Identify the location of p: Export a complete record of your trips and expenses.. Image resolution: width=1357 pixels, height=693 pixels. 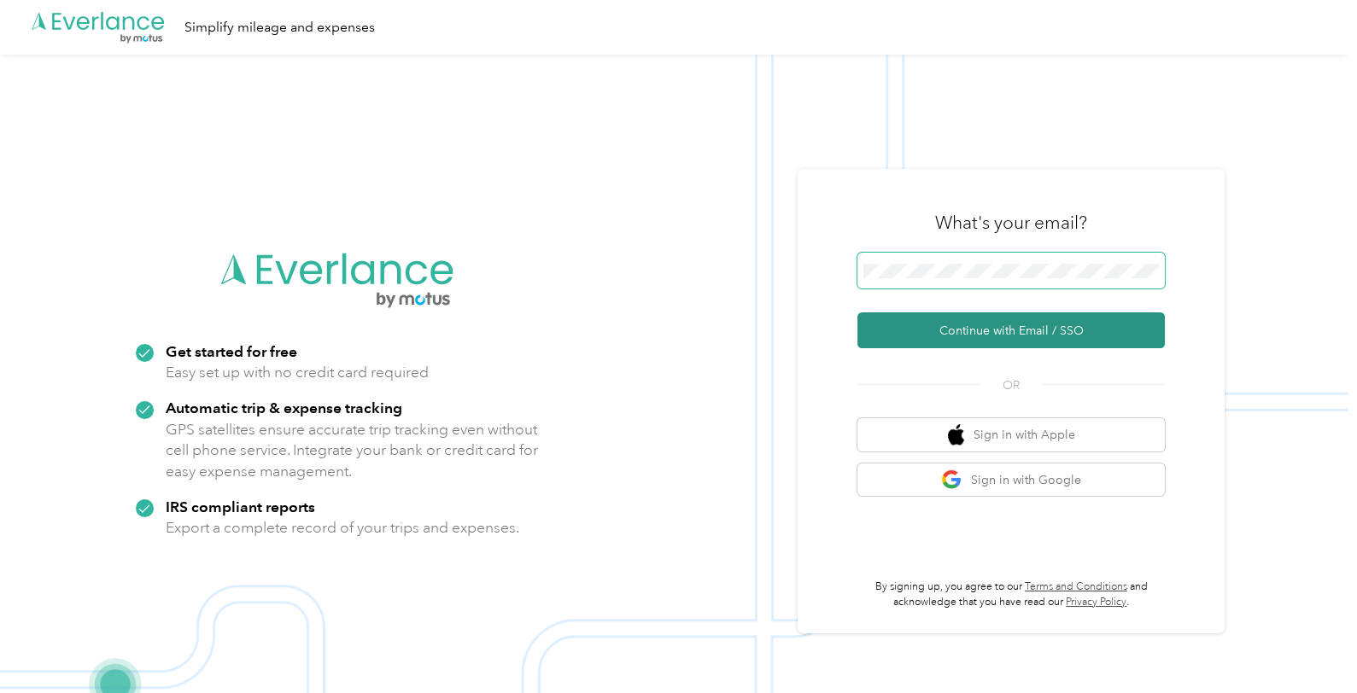
(342, 528).